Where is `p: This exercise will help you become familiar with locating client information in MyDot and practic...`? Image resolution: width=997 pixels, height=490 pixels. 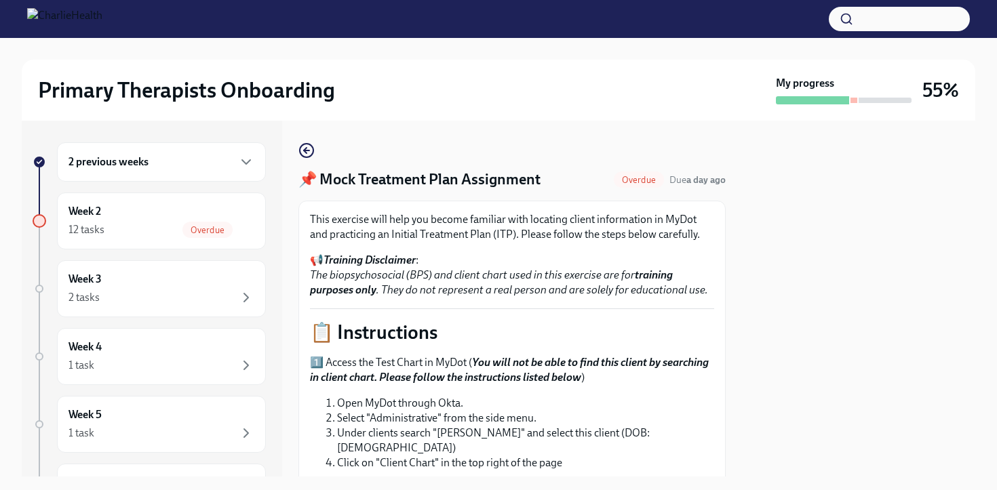 p: This exercise will help you become familiar with locating client information in MyDot and practic... is located at coordinates (512, 227).